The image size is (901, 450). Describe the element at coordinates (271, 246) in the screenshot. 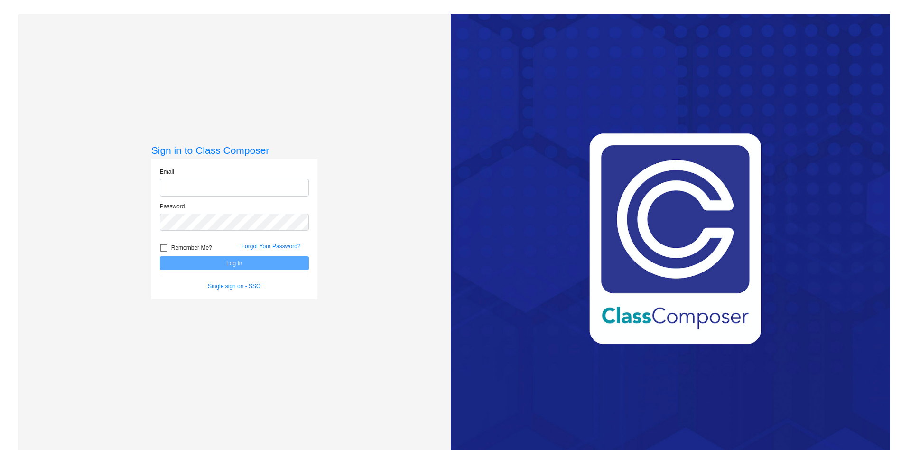

I see `a: Forgot Your Password?` at that location.